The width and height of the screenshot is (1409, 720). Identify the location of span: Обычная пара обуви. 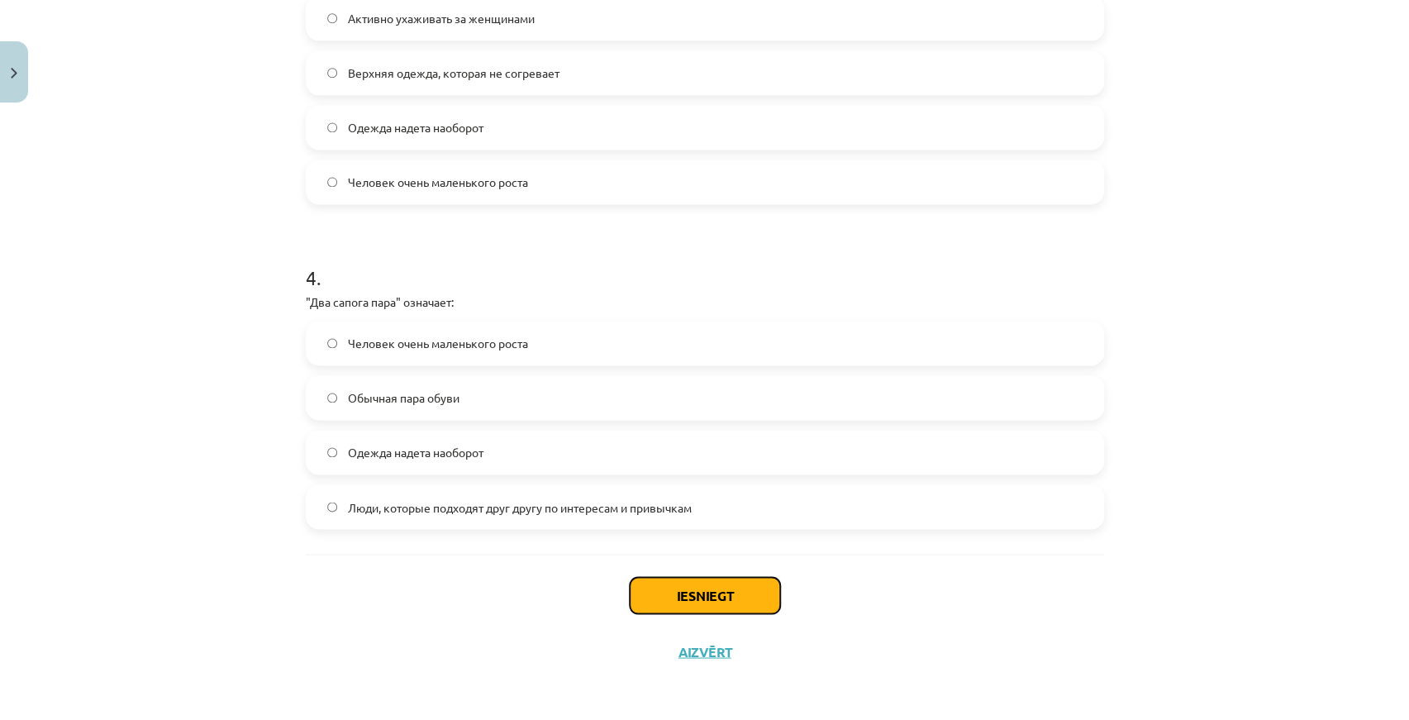
(403, 398).